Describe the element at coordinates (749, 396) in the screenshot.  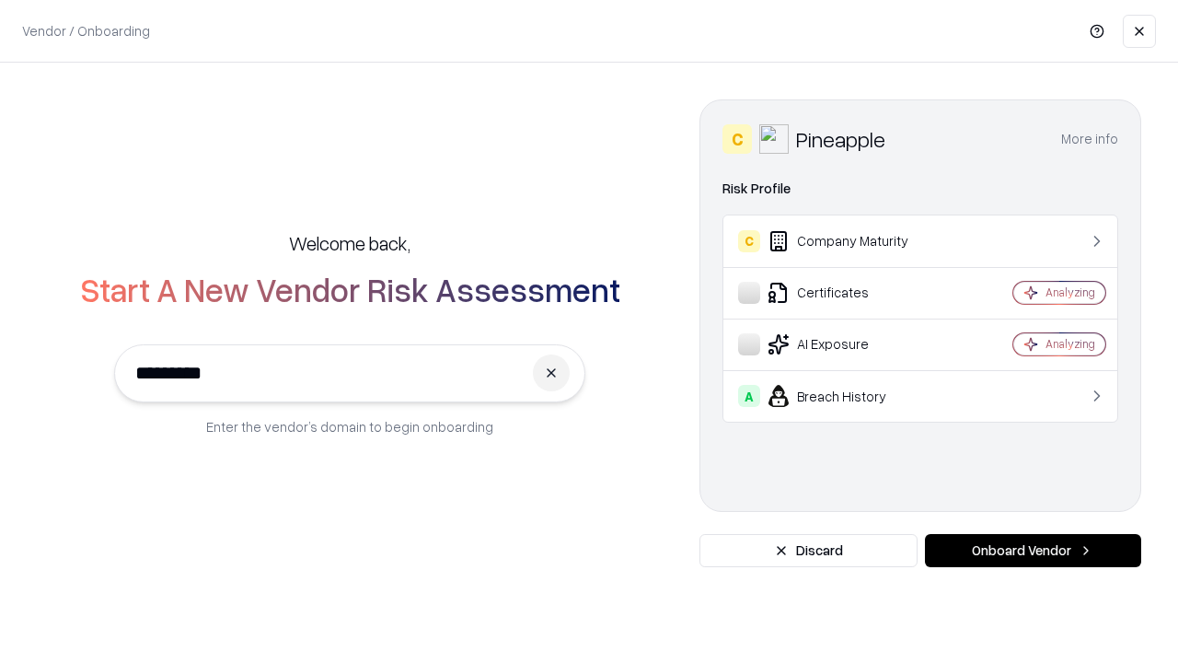
I see `div: A` at that location.